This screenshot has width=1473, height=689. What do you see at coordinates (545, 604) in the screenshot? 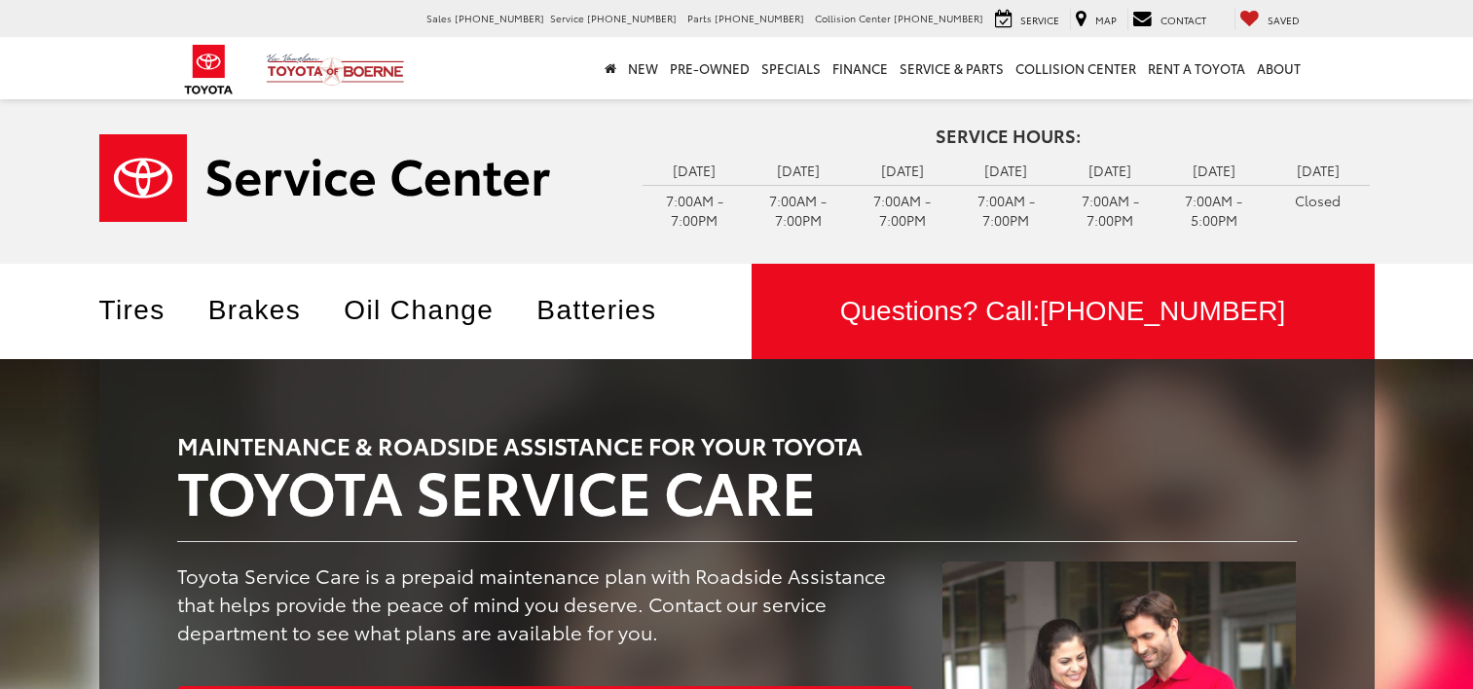
I see `p: Toyota Service Care is a prepaid maintenance plan with Roadside Assistance that helps provide the...` at bounding box center [545, 604].